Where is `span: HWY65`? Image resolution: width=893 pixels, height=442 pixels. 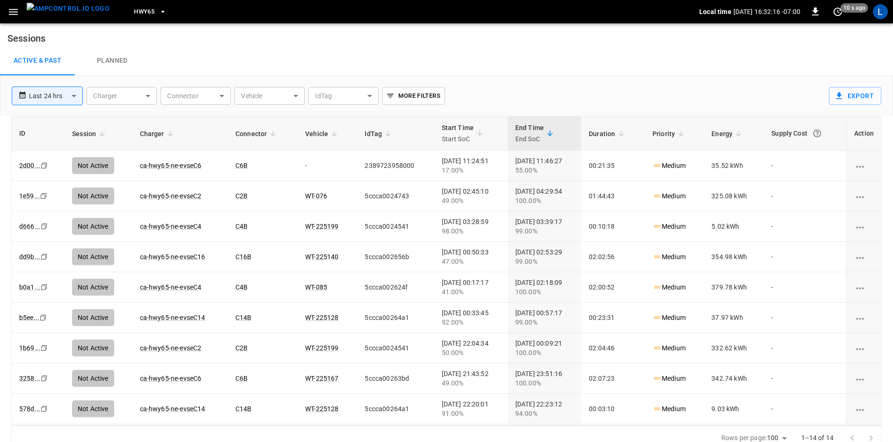 span: HWY65 is located at coordinates (144, 12).